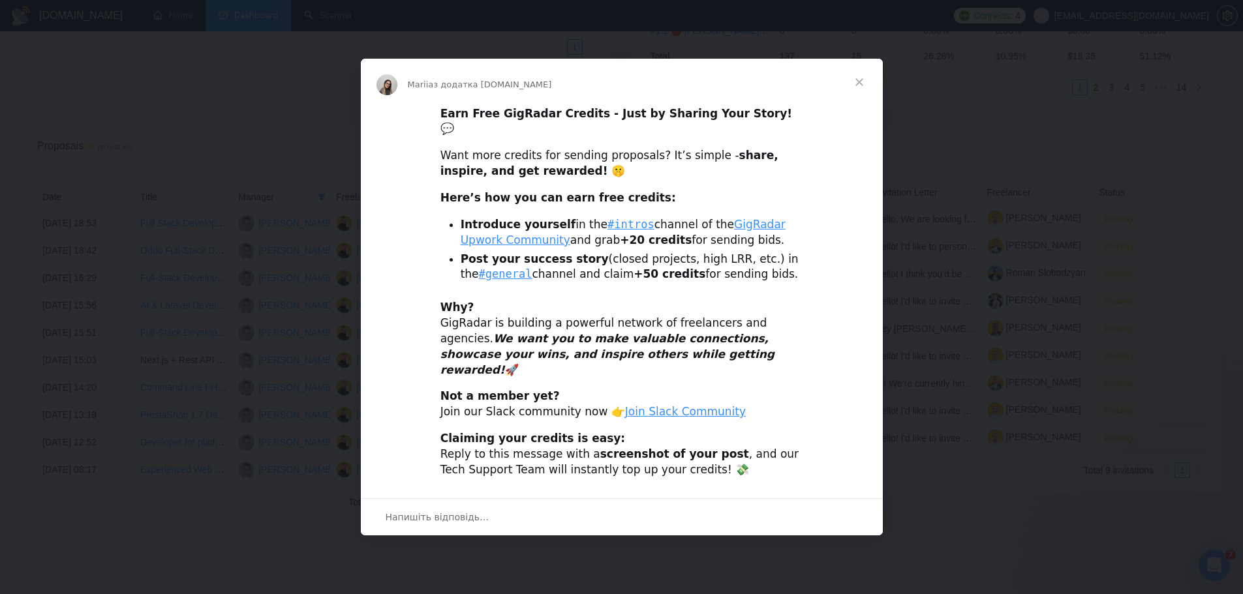 This screenshot has height=594, width=1243. I want to click on button: Надіслати повідомлення…, so click(234, 421).